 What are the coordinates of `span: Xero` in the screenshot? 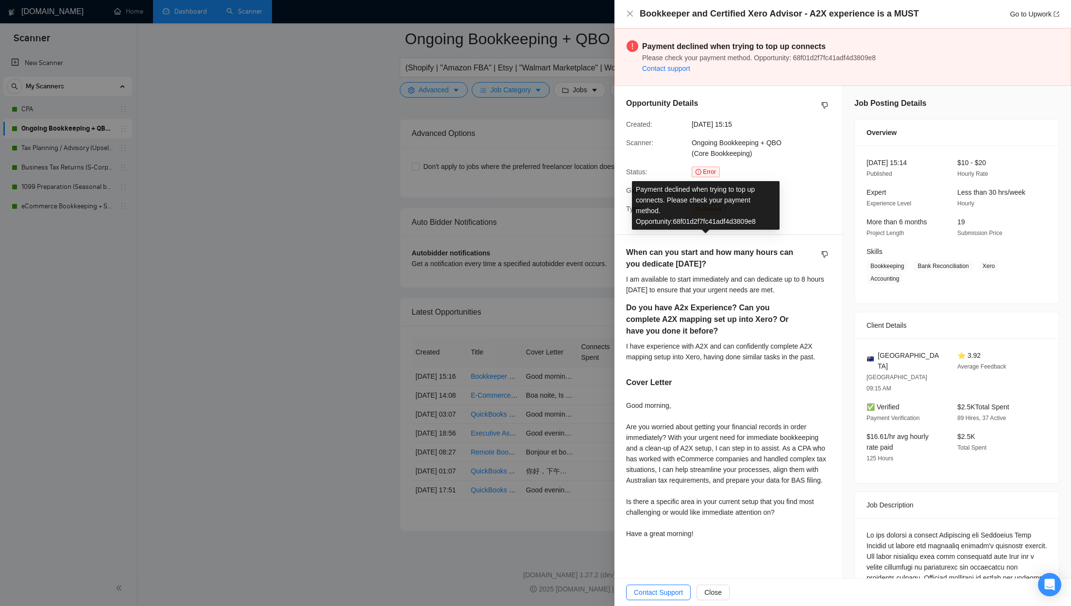 It's located at (989, 266).